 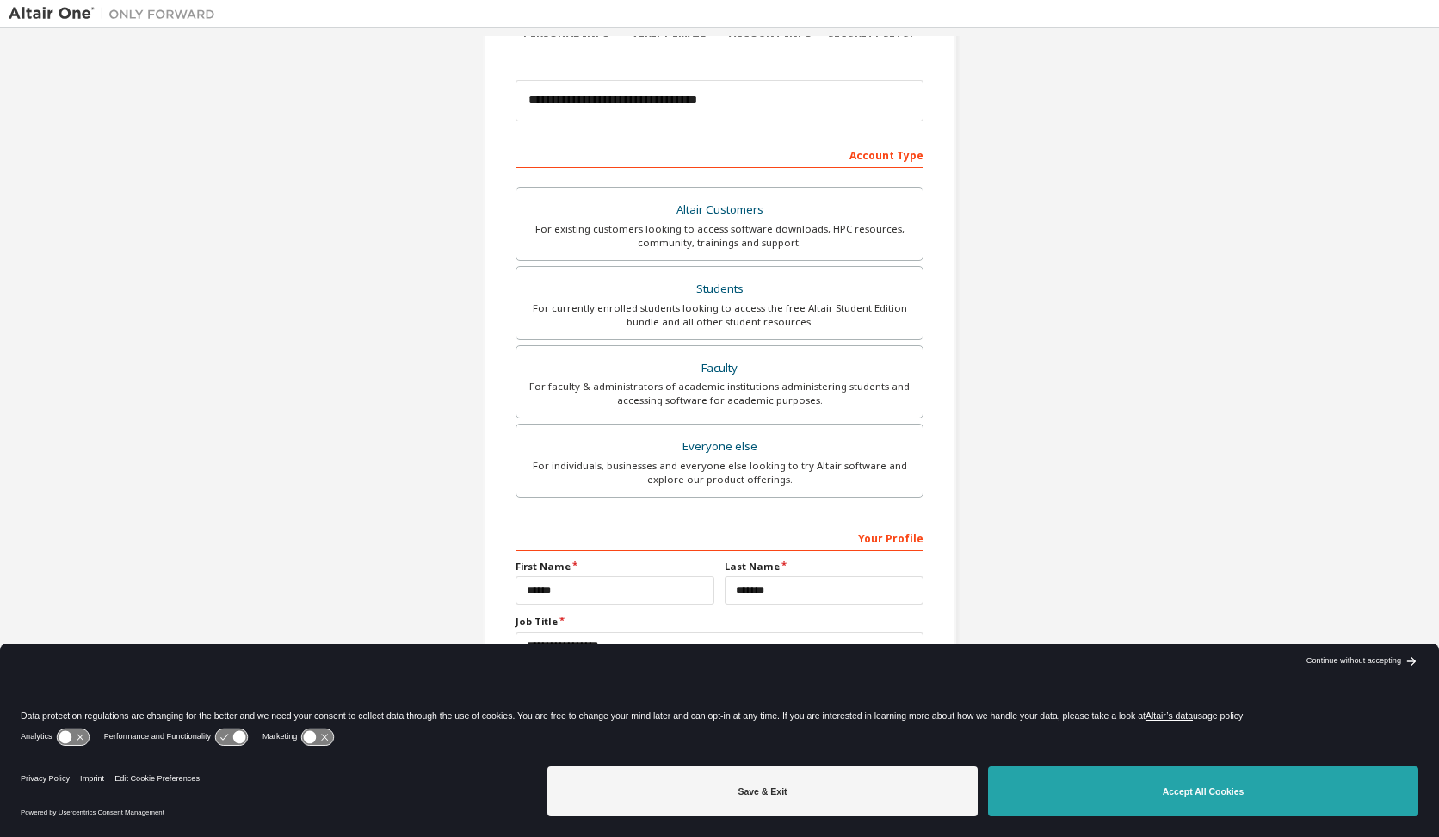 What do you see at coordinates (720, 289) in the screenshot?
I see `div: Students` at bounding box center [720, 289].